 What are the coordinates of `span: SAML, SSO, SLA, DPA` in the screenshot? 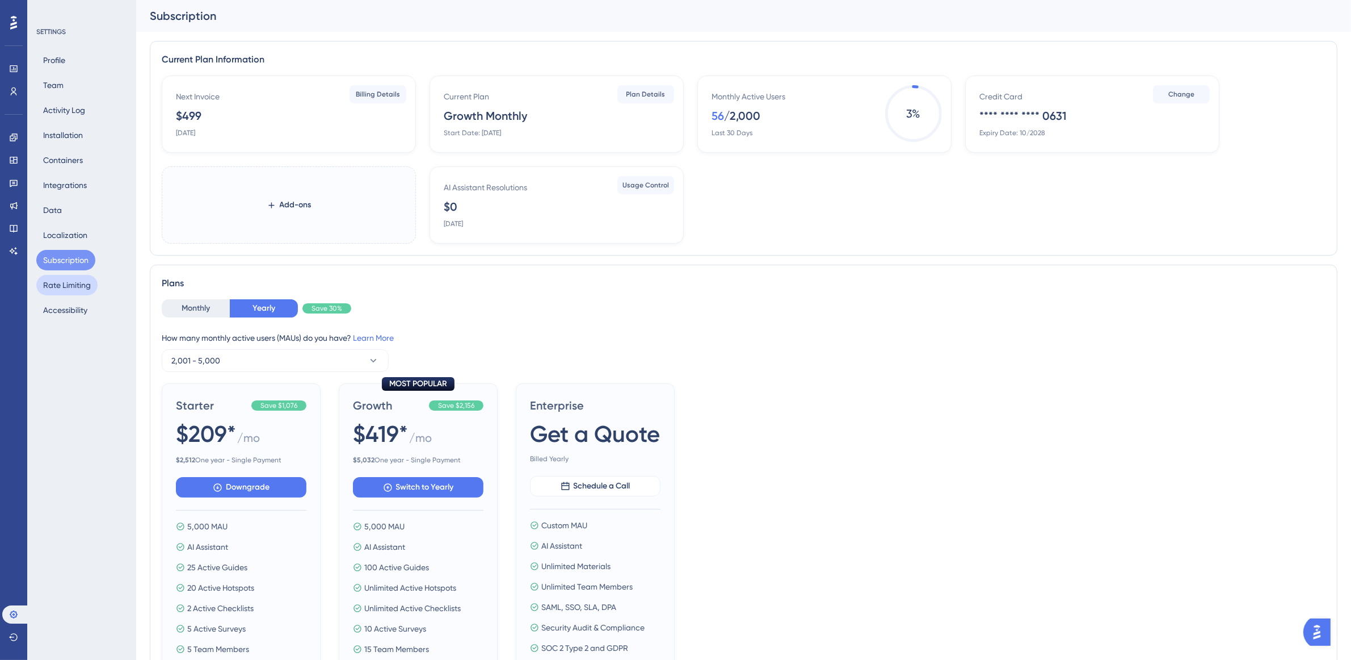 It's located at (579, 607).